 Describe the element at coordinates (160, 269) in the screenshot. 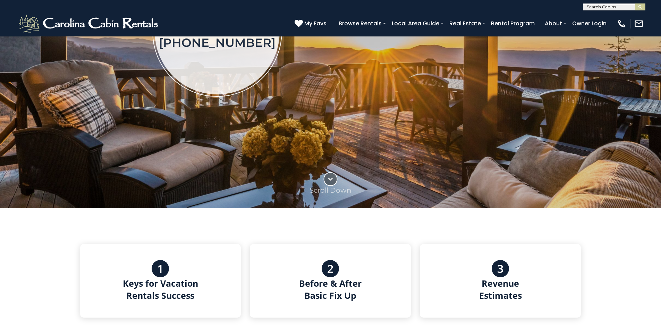

I see `h3: 1` at that location.